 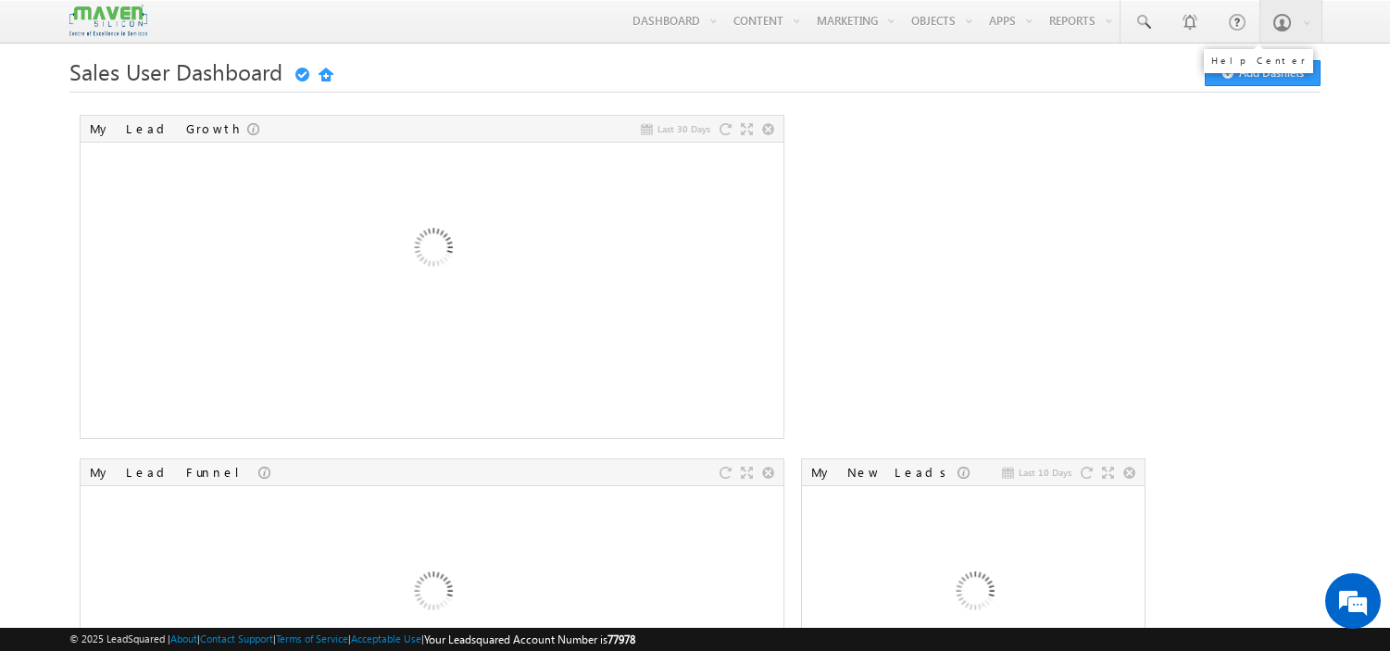 What do you see at coordinates (174, 472) in the screenshot?
I see `div: My Lead Funnel` at bounding box center [174, 472].